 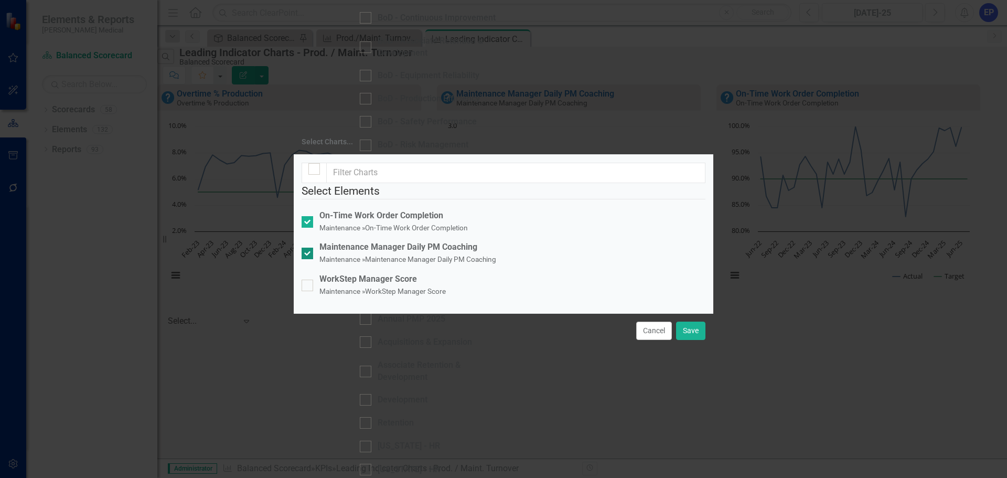 What do you see at coordinates (327, 142) in the screenshot?
I see `div: Select Charts...` at bounding box center [327, 142].